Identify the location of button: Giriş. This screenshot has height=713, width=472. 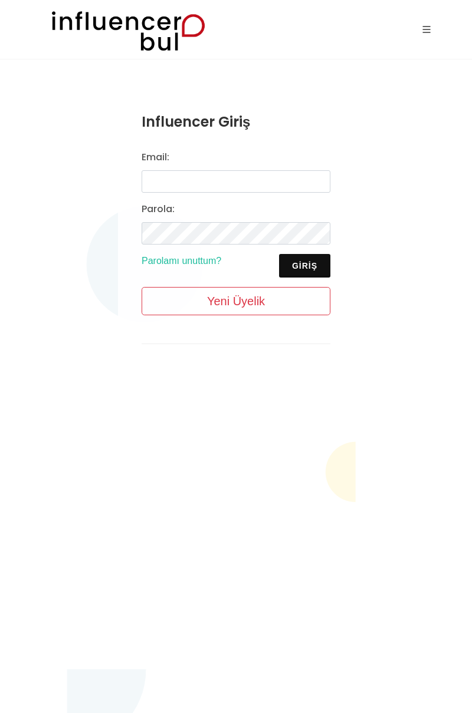
(304, 266).